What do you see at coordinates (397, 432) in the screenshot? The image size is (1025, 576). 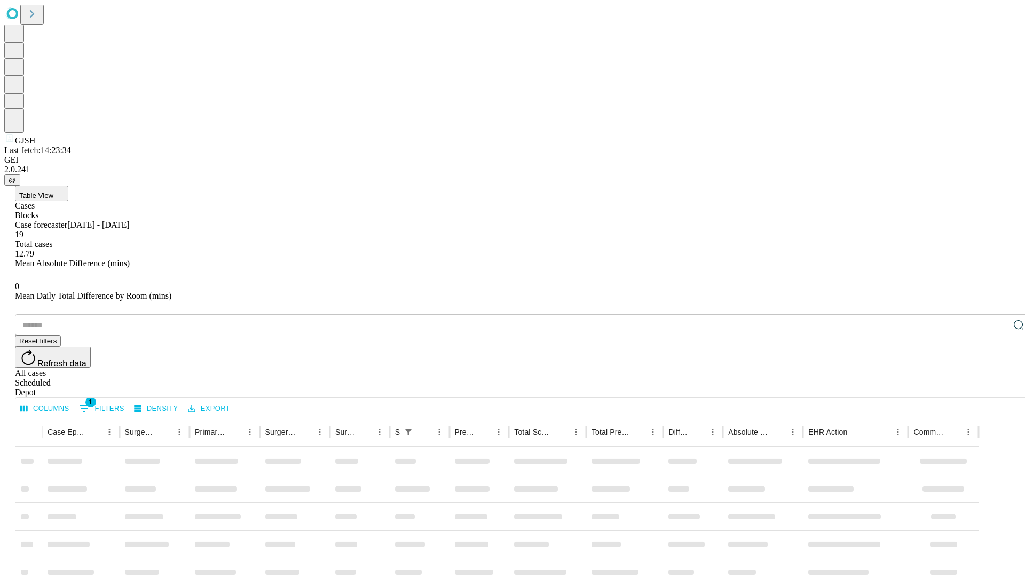 I see `div: Scheduled In Room Duration` at bounding box center [397, 432].